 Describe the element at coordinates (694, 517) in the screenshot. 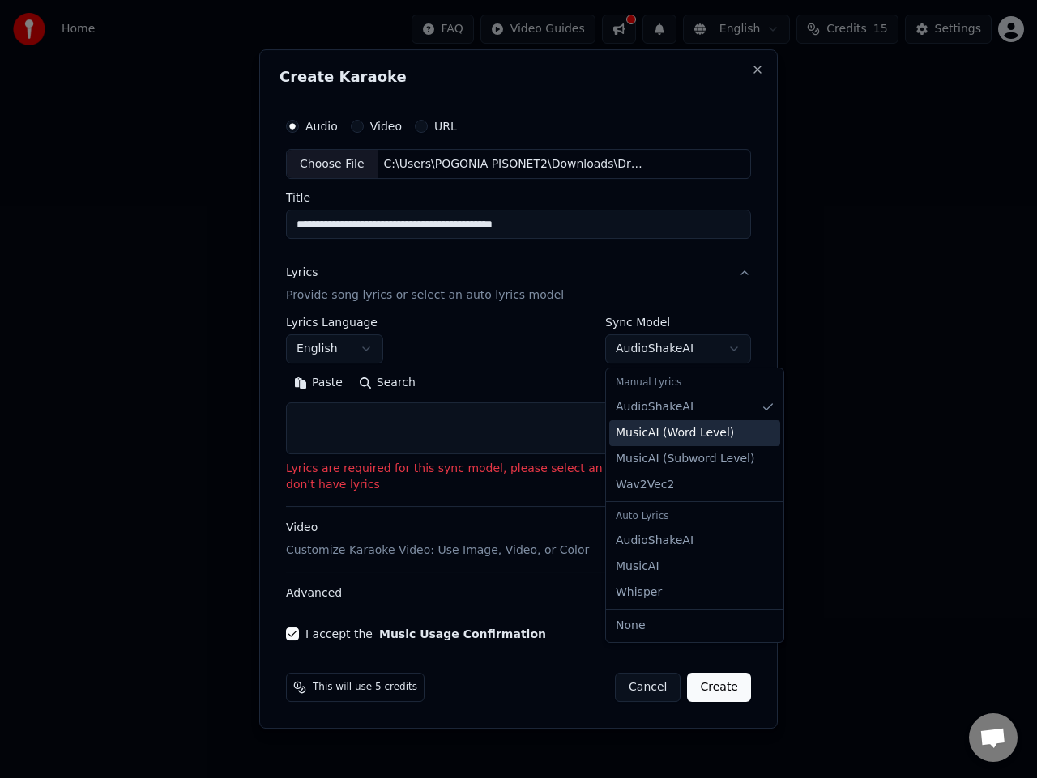

I see `div: Auto Lyrics` at that location.